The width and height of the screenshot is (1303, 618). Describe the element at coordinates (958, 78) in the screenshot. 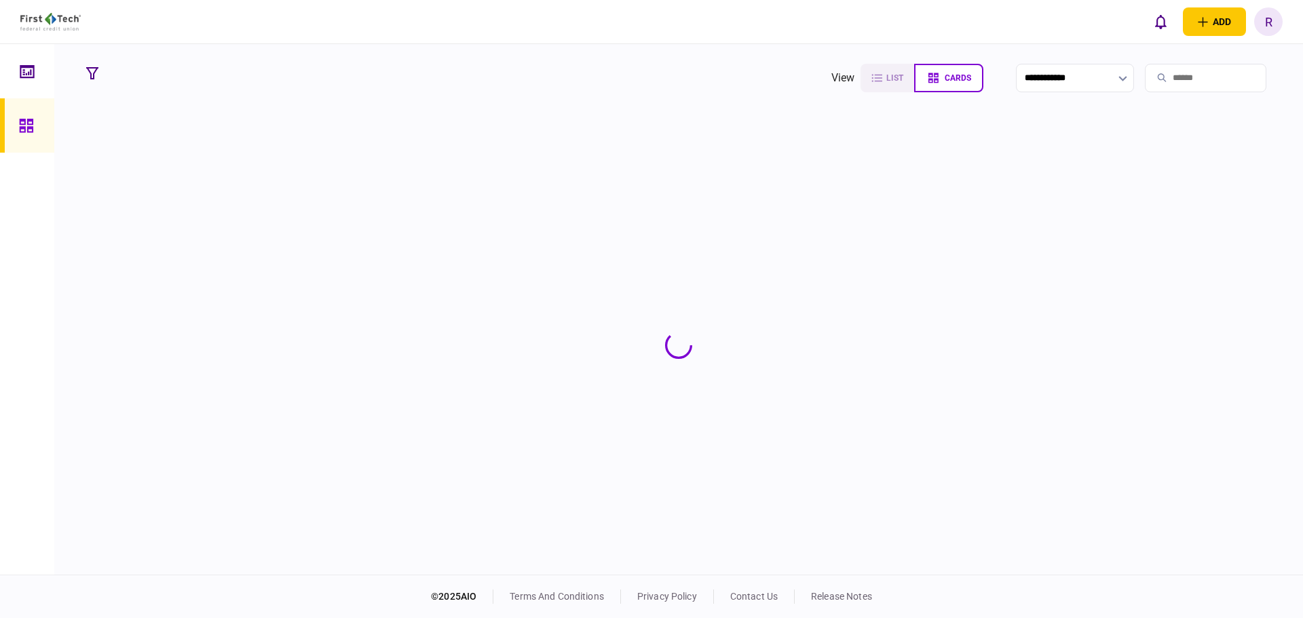

I see `span: cards` at that location.